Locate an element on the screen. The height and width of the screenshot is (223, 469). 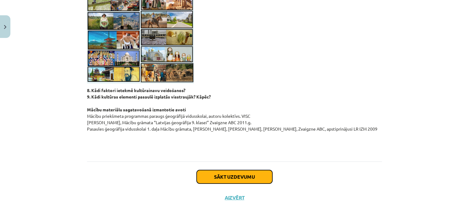
strong: 9. Kādi kultūras elementi pasaulē izplatās visstraujāk? Kāpēc? is located at coordinates (149, 97).